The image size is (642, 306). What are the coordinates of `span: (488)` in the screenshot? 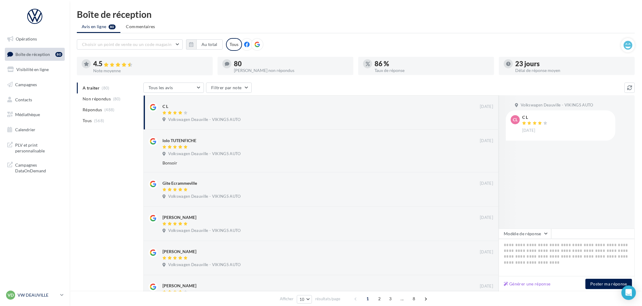 It's located at (109, 110).